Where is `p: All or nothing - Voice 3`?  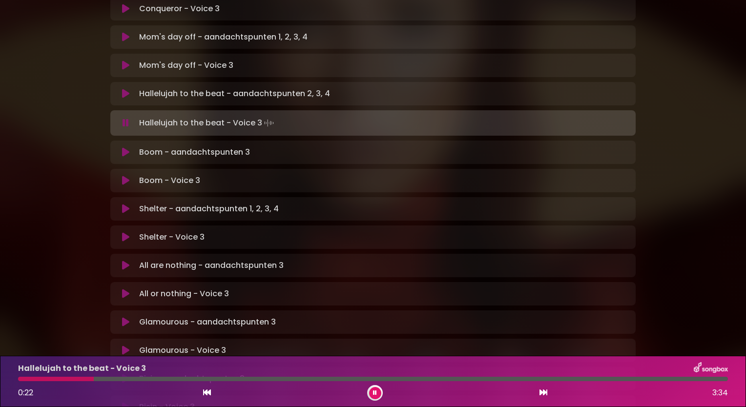
p: All or nothing - Voice 3 is located at coordinates (184, 294).